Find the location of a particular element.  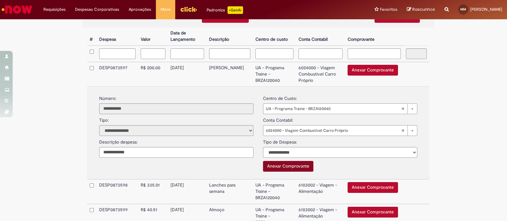

th: Conta Contabil is located at coordinates (320, 36).